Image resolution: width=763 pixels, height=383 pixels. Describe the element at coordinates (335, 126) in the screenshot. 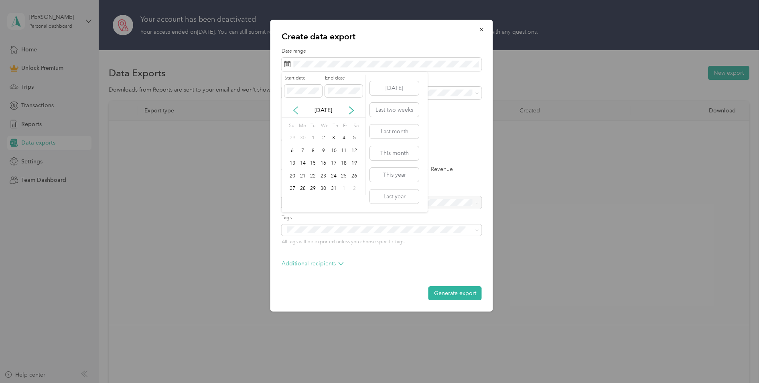

I see `div: Th` at that location.